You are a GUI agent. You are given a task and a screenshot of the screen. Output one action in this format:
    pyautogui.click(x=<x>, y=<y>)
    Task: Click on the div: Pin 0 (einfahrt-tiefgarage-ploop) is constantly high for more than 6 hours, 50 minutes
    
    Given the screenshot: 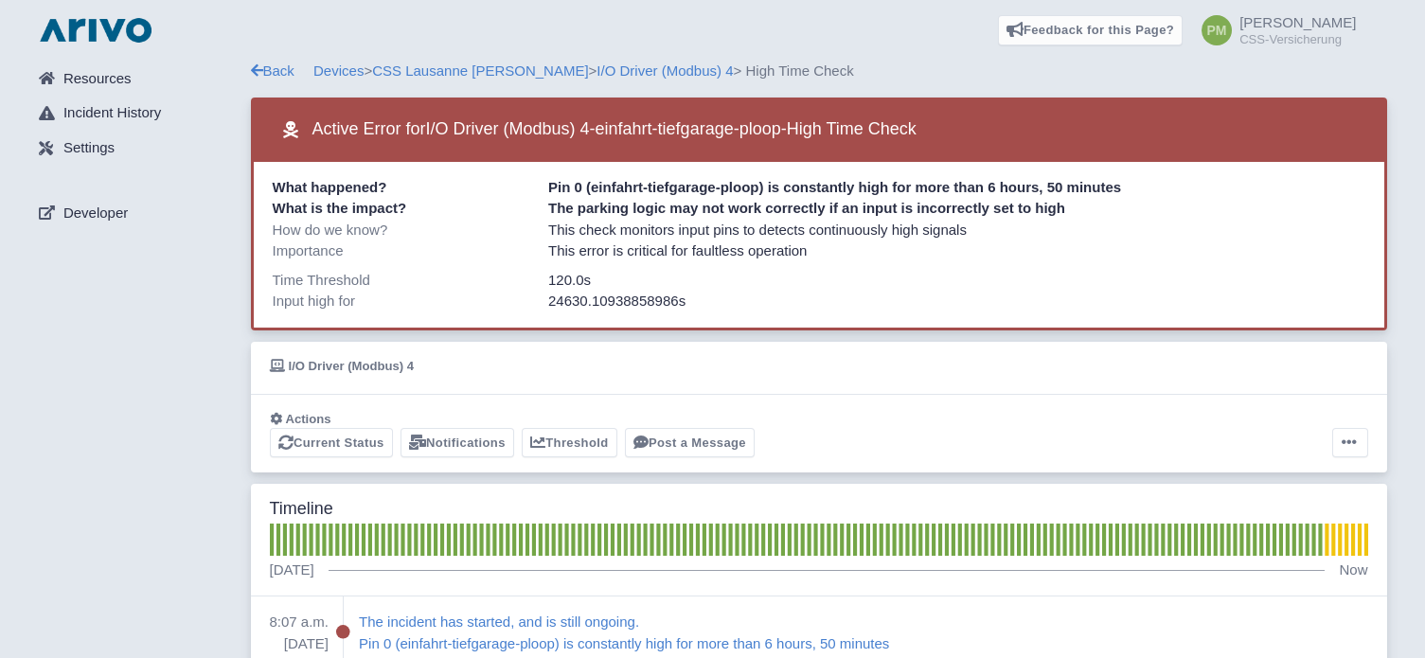 What is the action you would take?
    pyautogui.click(x=956, y=187)
    